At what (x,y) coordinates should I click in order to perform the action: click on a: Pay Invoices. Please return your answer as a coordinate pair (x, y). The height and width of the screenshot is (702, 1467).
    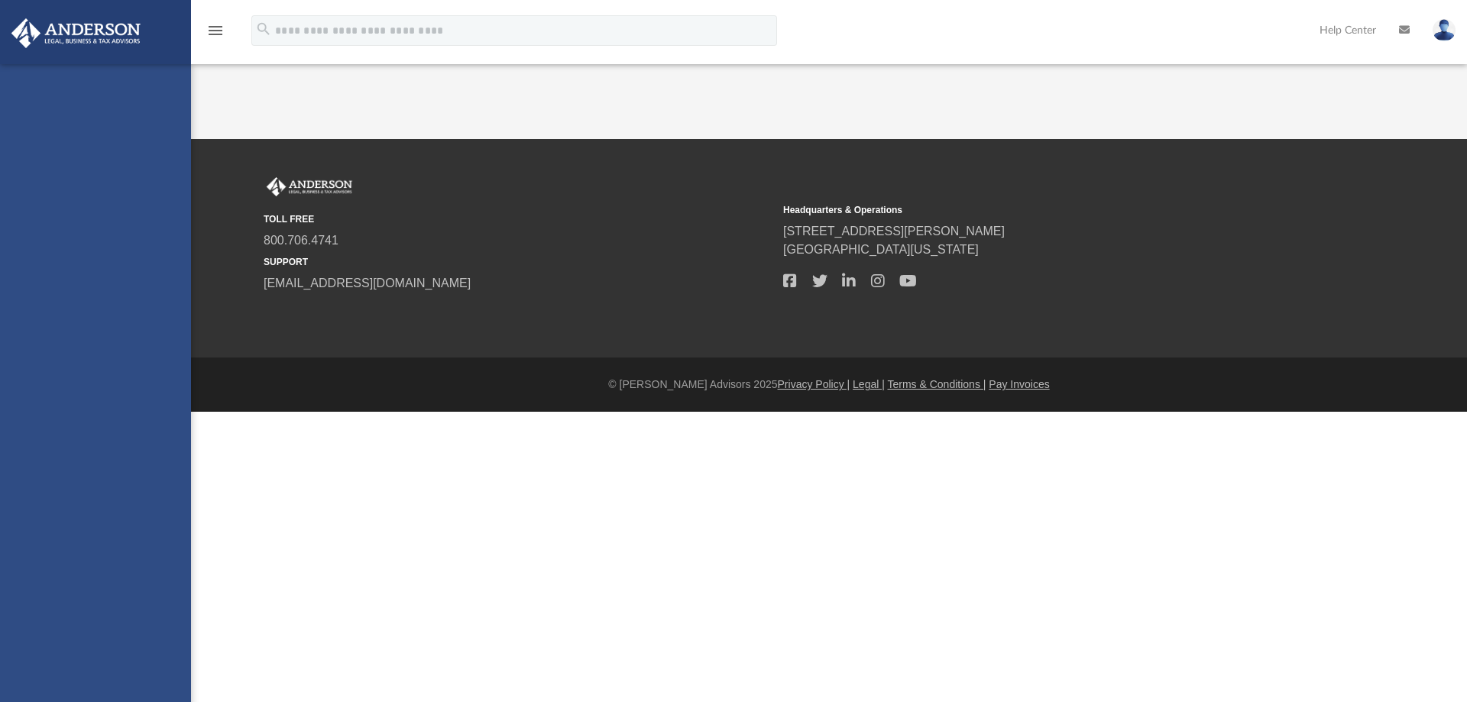
    Looking at the image, I should click on (1018, 384).